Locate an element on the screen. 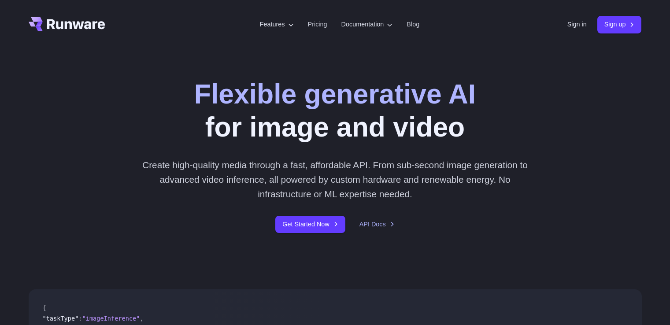  strong: Flexible generative AI is located at coordinates (335, 94).